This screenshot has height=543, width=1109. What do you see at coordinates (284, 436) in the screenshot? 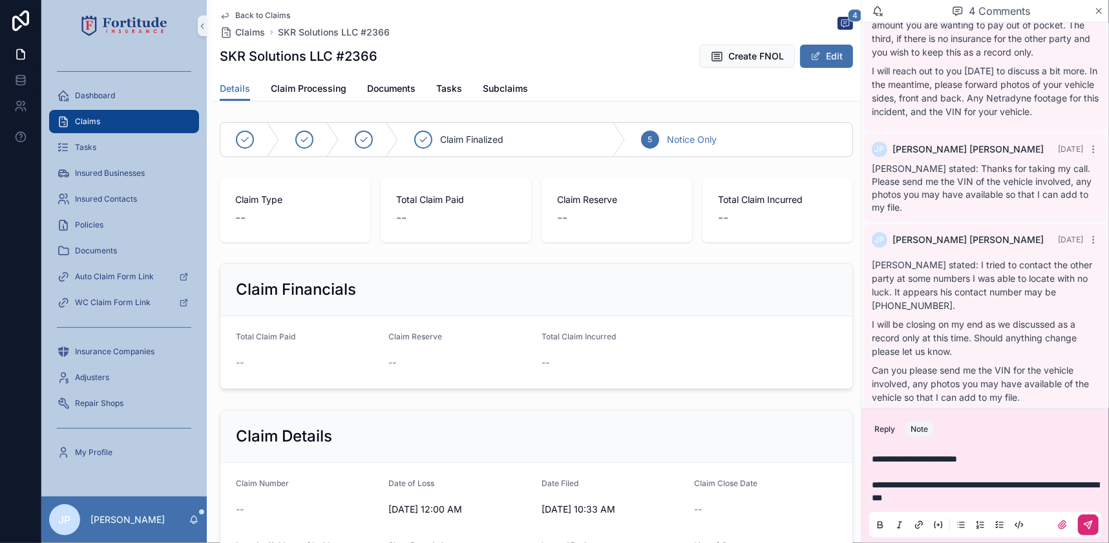
I see `h2: Claim Details` at bounding box center [284, 436].